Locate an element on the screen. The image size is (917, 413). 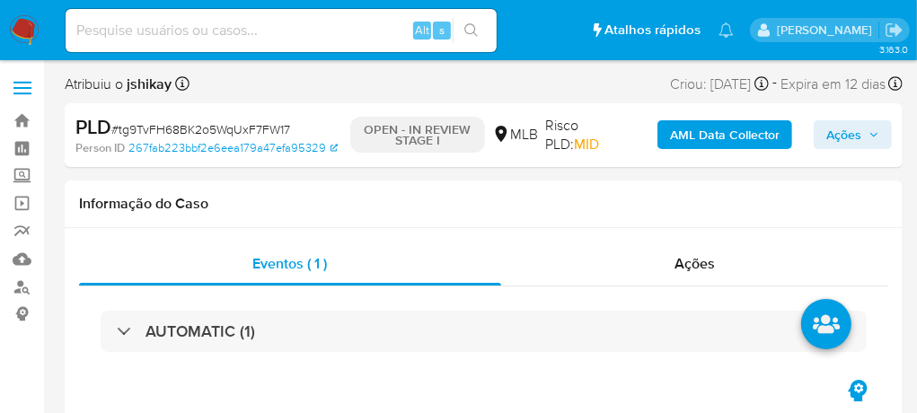
button: AML Data Collector is located at coordinates (725, 135).